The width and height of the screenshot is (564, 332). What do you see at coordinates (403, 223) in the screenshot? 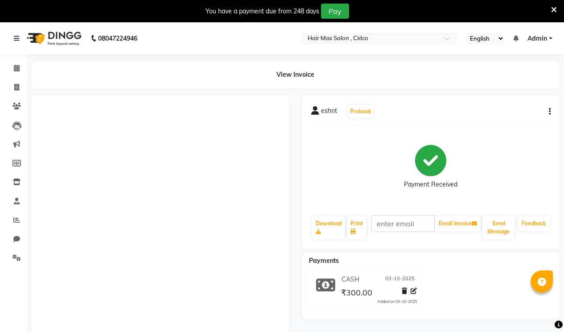
I see `input: enter email` at bounding box center [403, 223].